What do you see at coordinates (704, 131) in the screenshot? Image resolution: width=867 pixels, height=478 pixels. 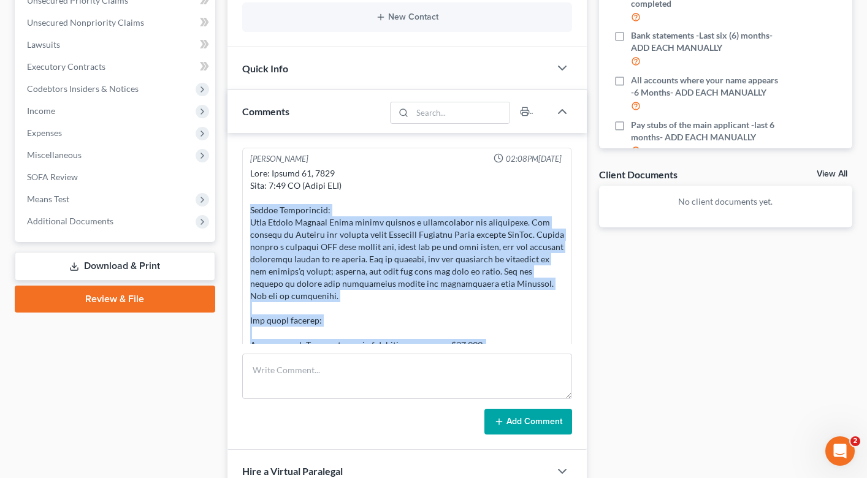 I see `span: Pay stubs of the main applicant -last 6 months- ADD EACH MANUALLY` at bounding box center [704, 131].